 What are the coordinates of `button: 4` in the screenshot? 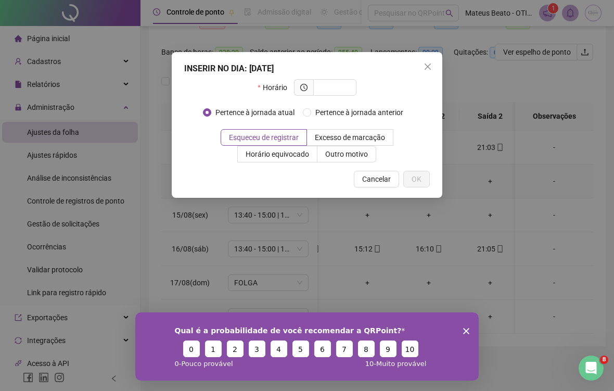 It's located at (144, 36).